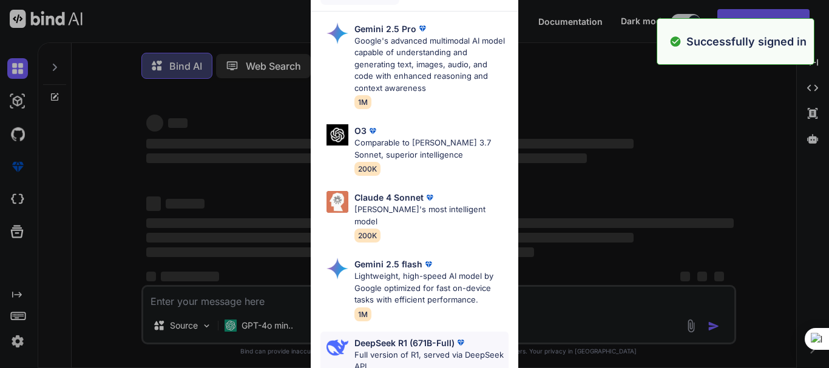 The width and height of the screenshot is (829, 368). I want to click on p: Lightweight, high-speed AI model by Google optimized for fast on-device tasks with efficient perf..., so click(432, 288).